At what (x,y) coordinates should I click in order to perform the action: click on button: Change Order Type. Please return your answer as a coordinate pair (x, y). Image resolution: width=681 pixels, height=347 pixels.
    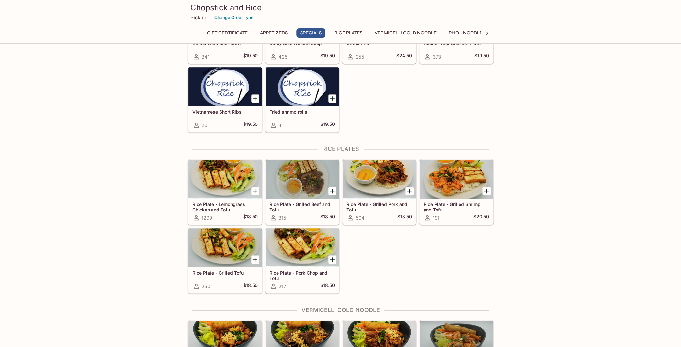
    Looking at the image, I should click on (234, 17).